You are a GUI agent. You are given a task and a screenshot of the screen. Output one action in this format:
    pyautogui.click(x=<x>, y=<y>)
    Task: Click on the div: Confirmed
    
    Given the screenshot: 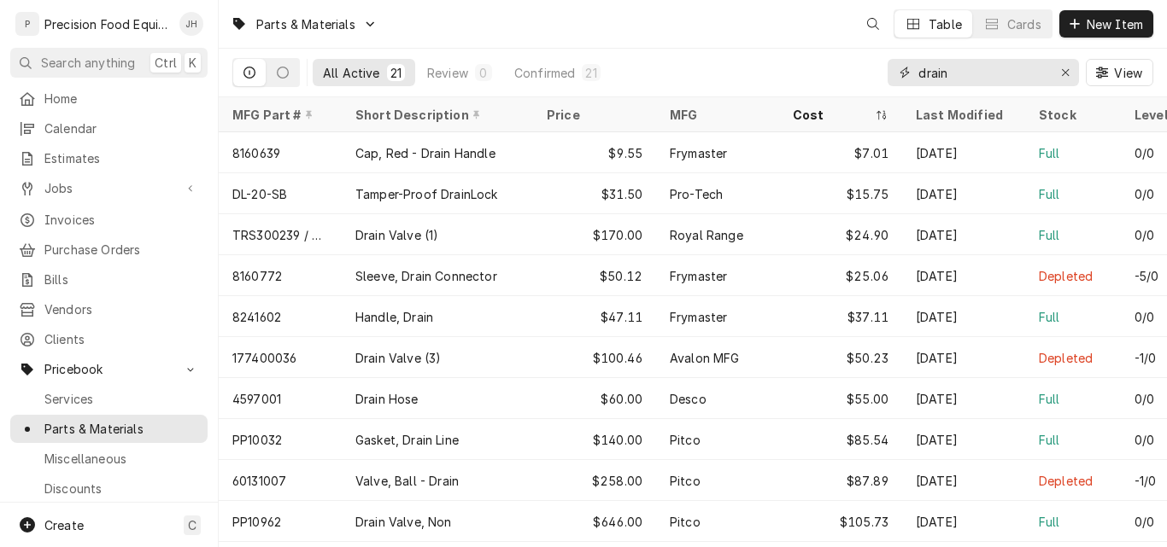 What is the action you would take?
    pyautogui.click(x=544, y=73)
    